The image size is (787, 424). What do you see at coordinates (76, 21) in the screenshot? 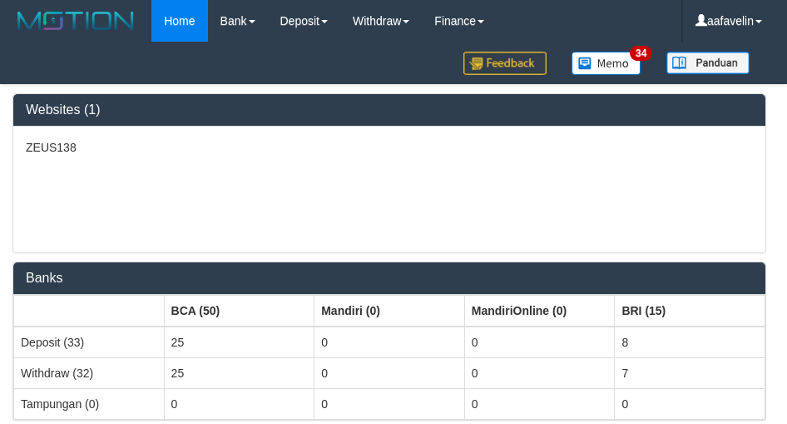
I see `img: MOTION_logo.png` at bounding box center [76, 21].